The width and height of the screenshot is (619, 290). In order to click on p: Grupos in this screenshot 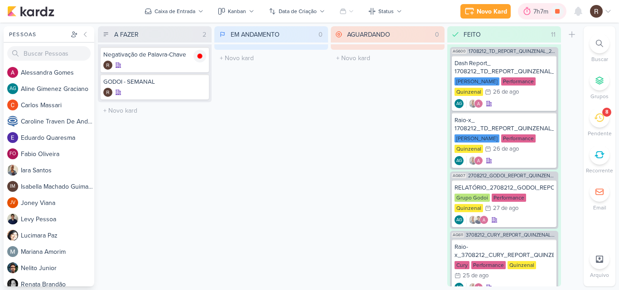, I will do `click(599, 96)`.